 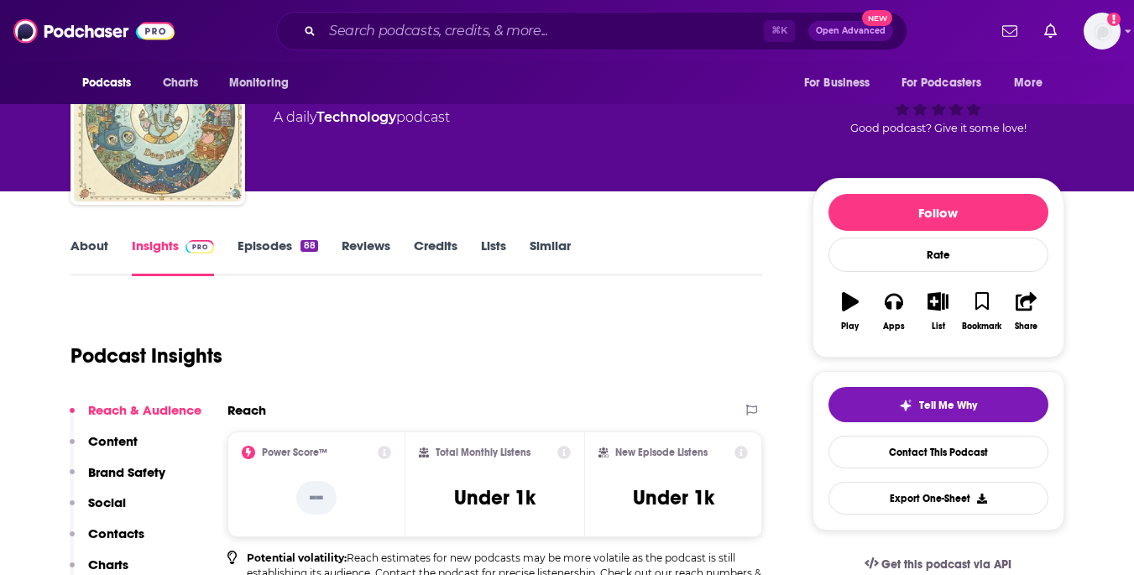 What do you see at coordinates (309, 246) in the screenshot?
I see `div: 88` at bounding box center [309, 246].